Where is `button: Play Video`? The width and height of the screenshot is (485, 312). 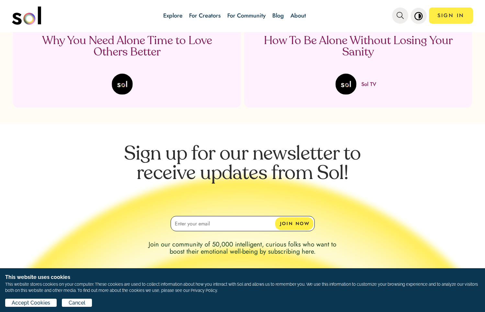
button: Play Video is located at coordinates (18, 11).